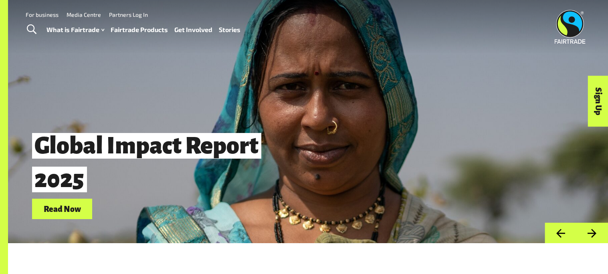 The image size is (608, 274). What do you see at coordinates (193, 30) in the screenshot?
I see `a: Get Involved` at bounding box center [193, 30].